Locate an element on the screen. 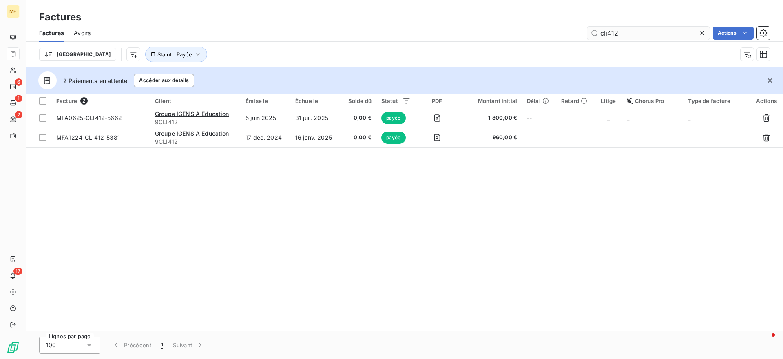  h3: Factures is located at coordinates (60, 17).